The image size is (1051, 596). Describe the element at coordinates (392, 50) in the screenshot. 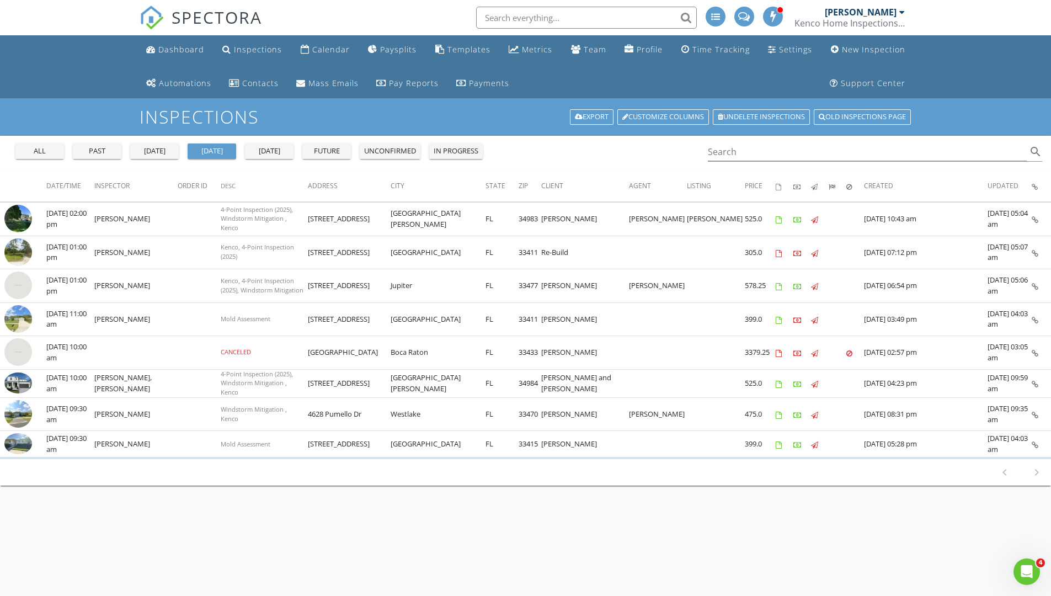

I see `a: Paysplits` at that location.